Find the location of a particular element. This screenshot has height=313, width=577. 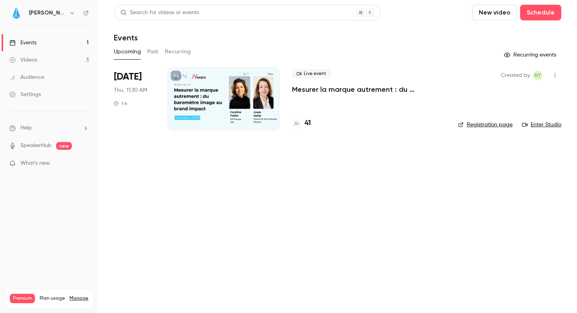

a: Manage is located at coordinates (79, 299).